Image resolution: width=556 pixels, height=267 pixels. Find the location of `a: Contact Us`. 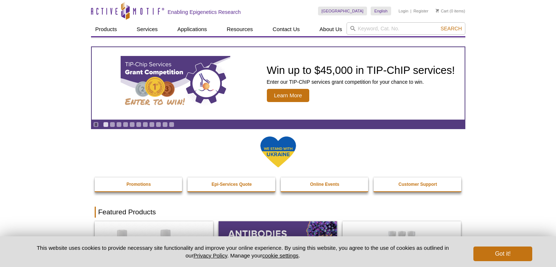

a: Contact Us is located at coordinates (286, 29).